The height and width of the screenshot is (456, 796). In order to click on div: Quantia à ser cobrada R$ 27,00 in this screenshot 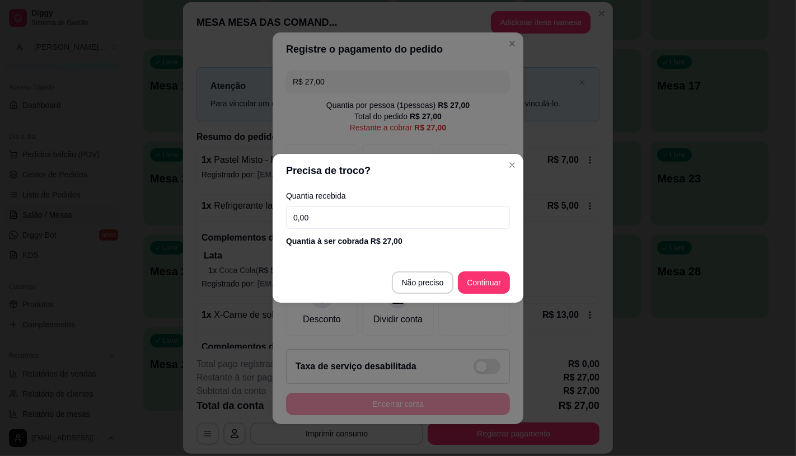, I will do `click(398, 241)`.